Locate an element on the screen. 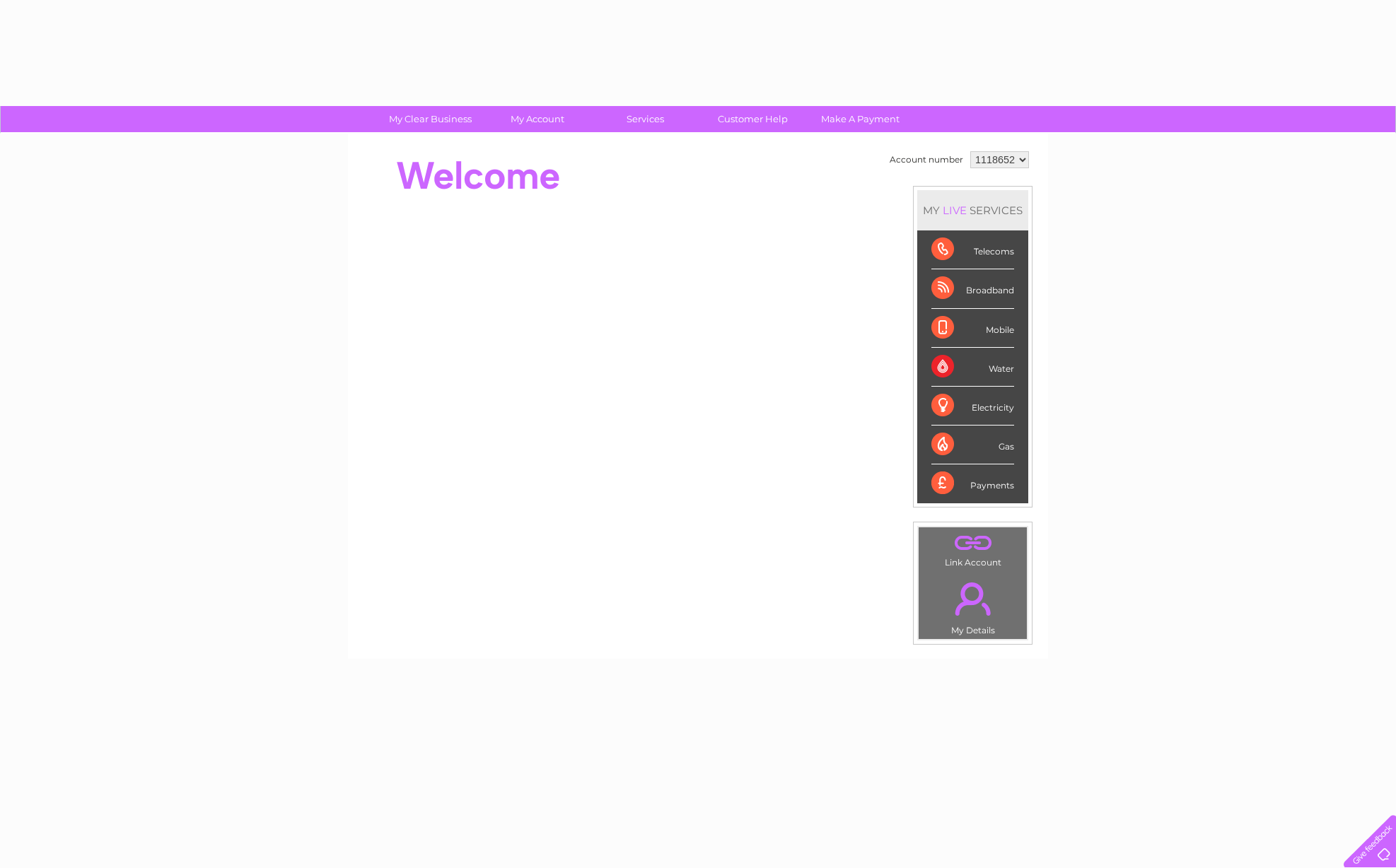 The width and height of the screenshot is (1396, 868). td: My Details is located at coordinates (972, 605).